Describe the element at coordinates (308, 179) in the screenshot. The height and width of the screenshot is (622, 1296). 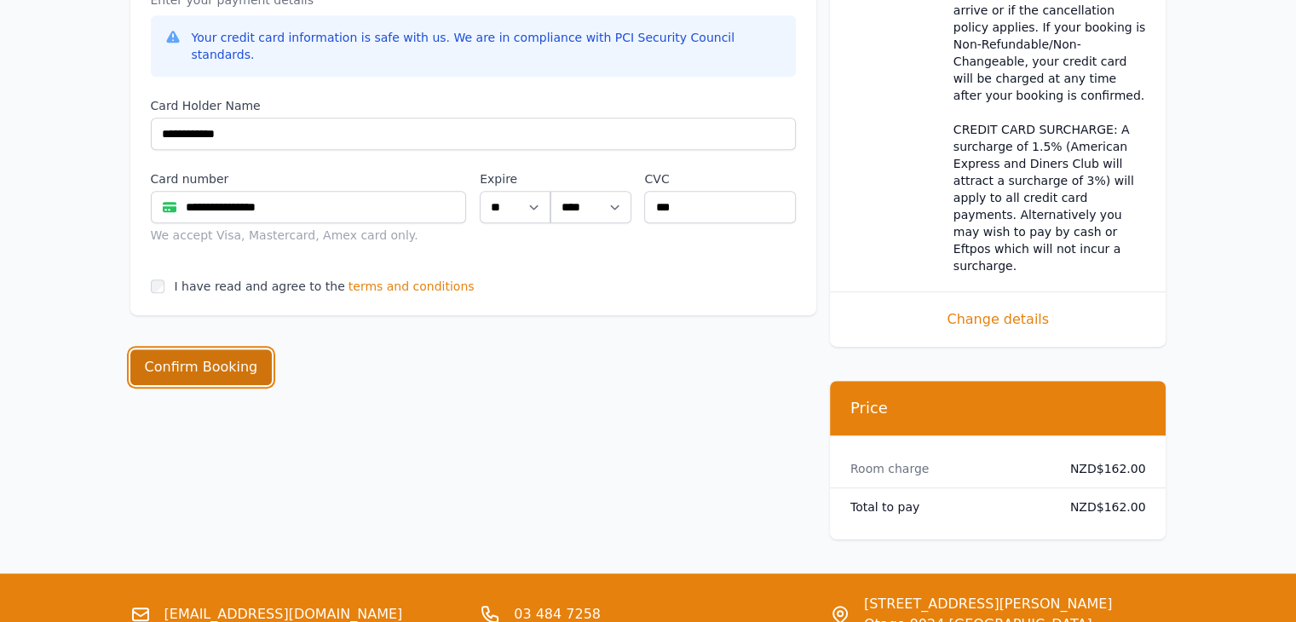
I see `label: Card number` at that location.